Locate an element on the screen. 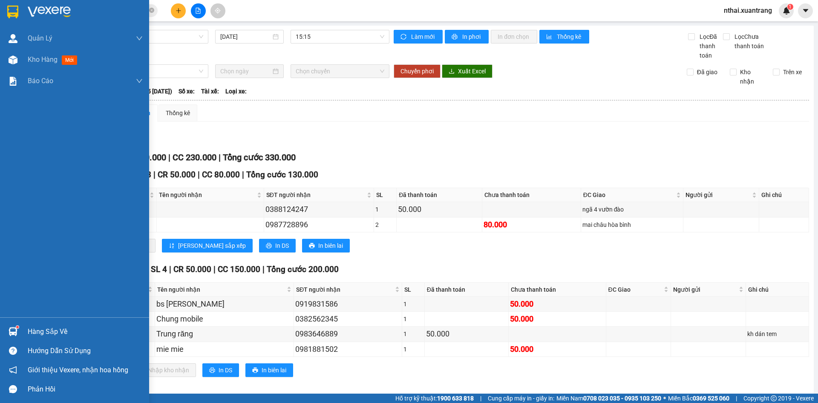 The height and width of the screenshot is (403, 818). div: 0981881502 is located at coordinates (348, 349).